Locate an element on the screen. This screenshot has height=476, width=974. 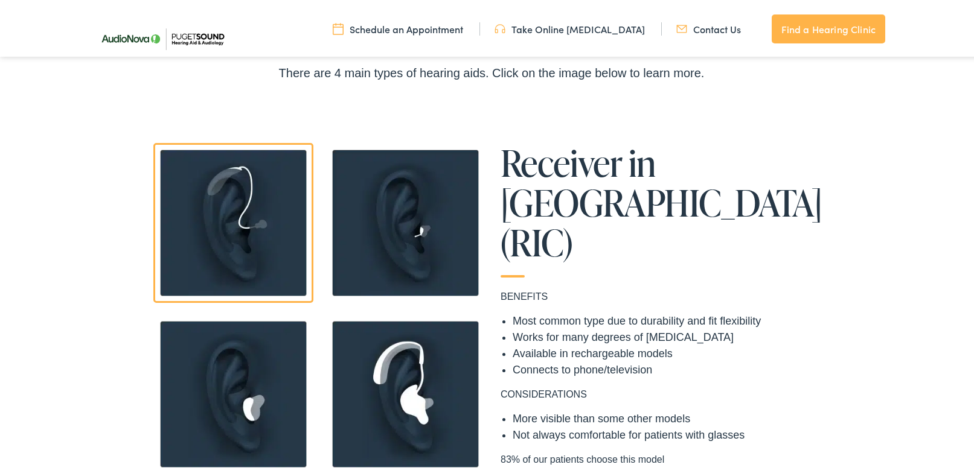
li: Connects to phone/television is located at coordinates (670, 368).